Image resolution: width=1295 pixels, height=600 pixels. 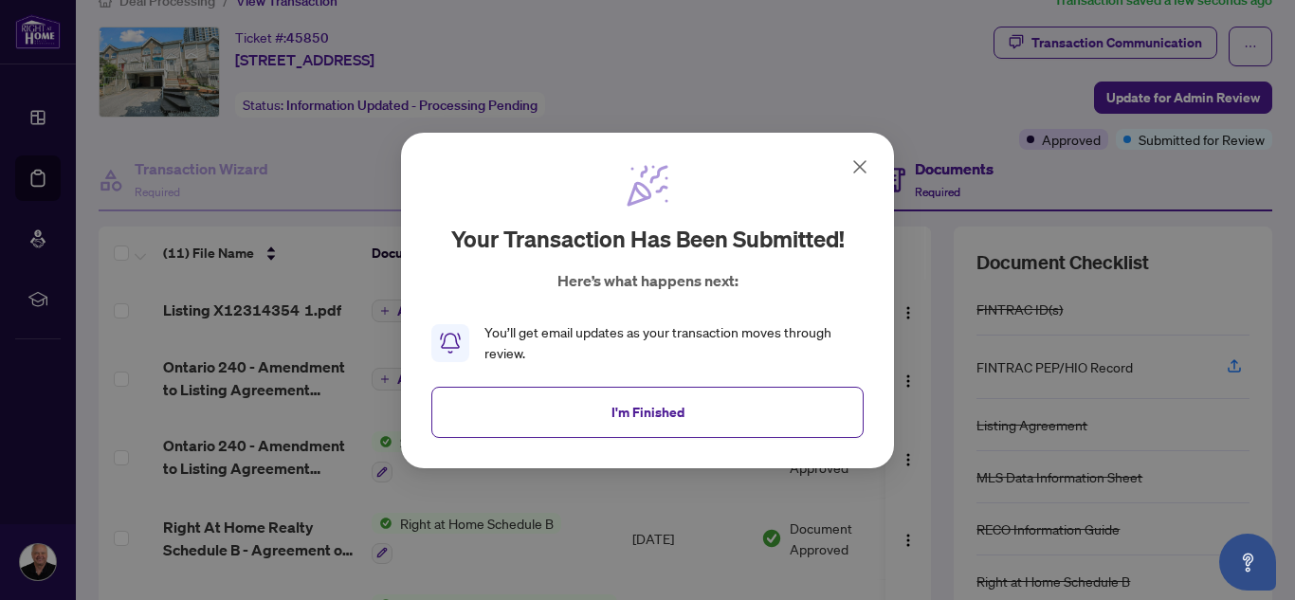 What do you see at coordinates (647, 239) in the screenshot?
I see `h2: Your transaction has been submitted!` at bounding box center [647, 239].